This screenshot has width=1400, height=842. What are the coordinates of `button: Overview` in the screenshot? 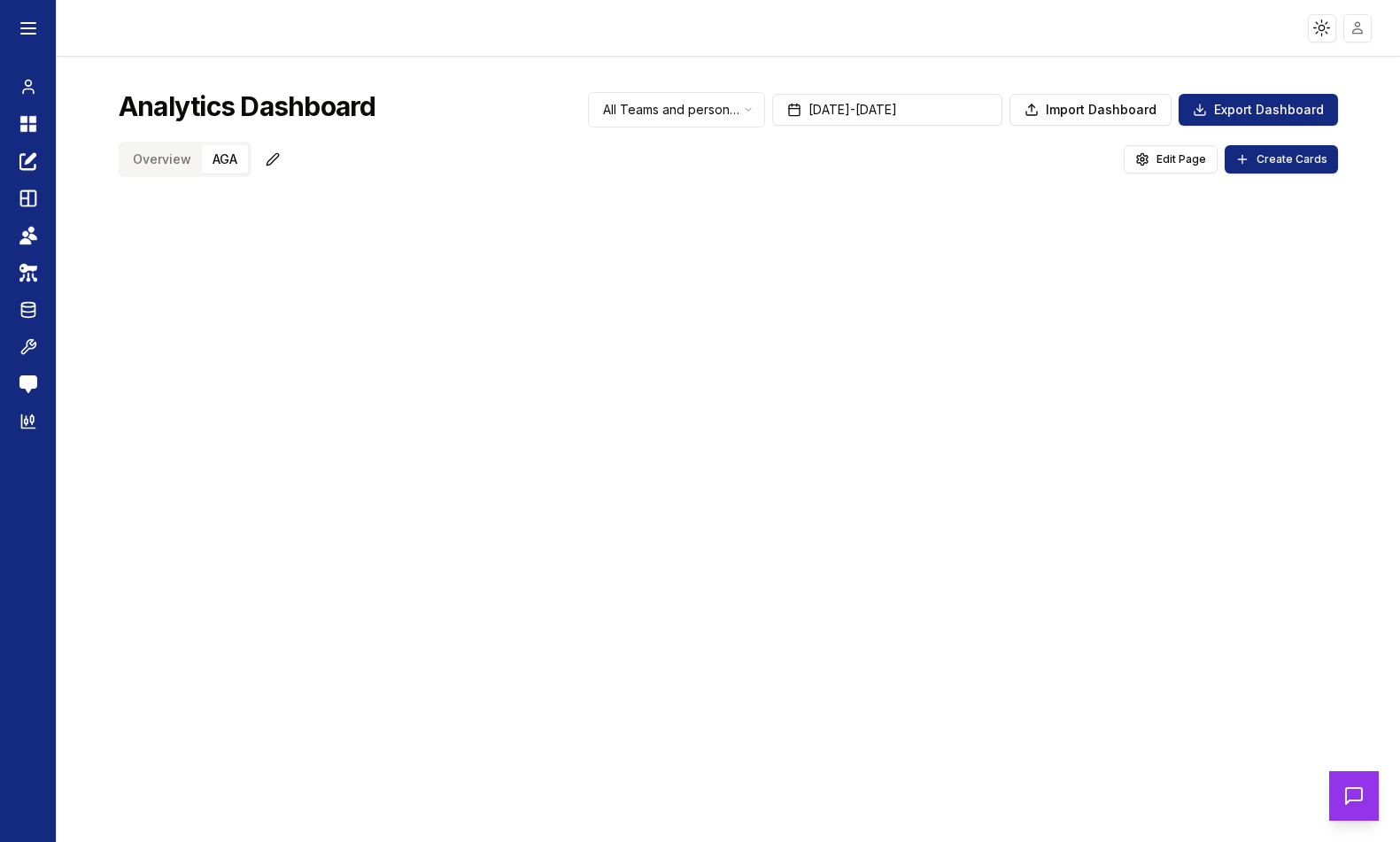 It's located at (162, 159).